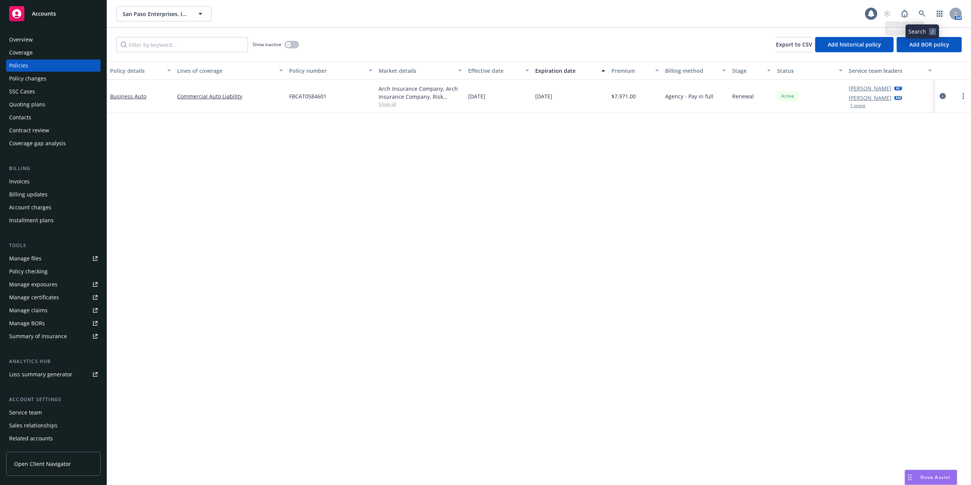  Describe the element at coordinates (570, 70) in the screenshot. I see `button: Expiration date` at that location.